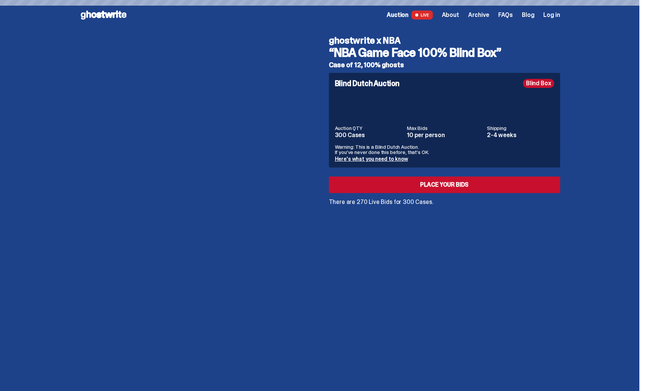 The height and width of the screenshot is (391, 645). Describe the element at coordinates (538, 83) in the screenshot. I see `div: Blind Box` at that location.